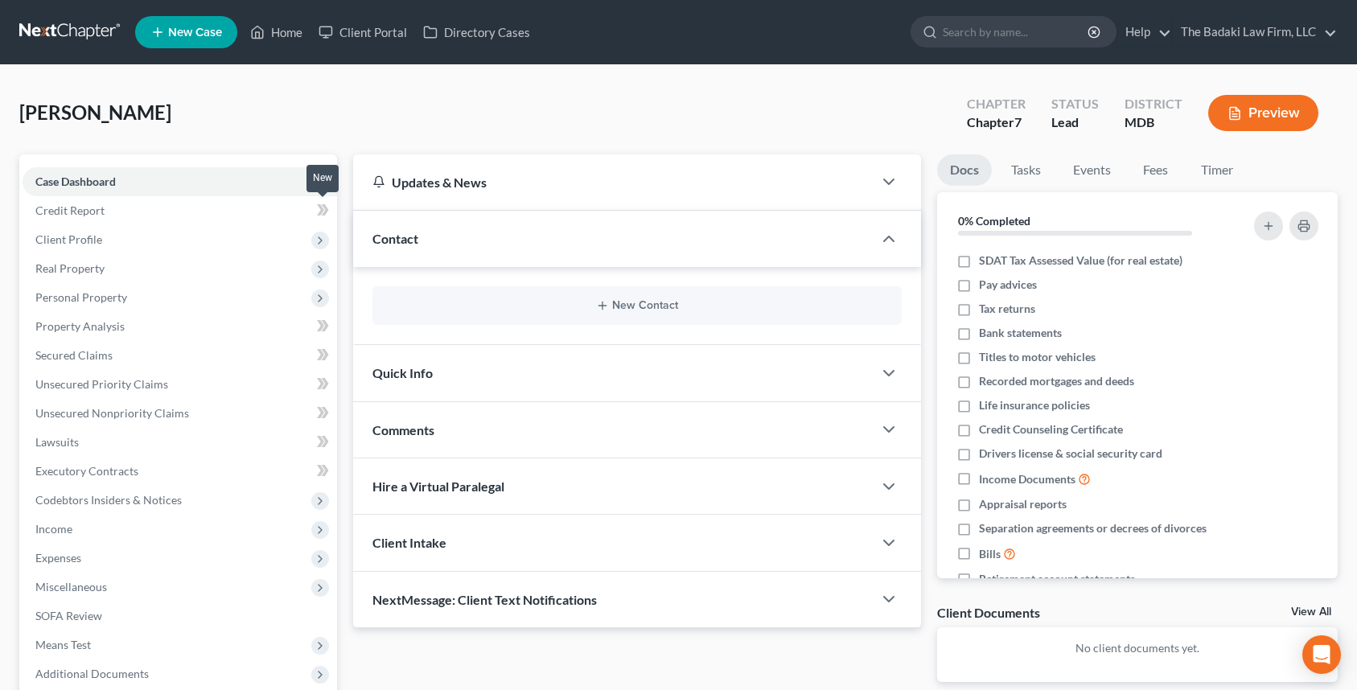 The width and height of the screenshot is (1357, 690). Describe the element at coordinates (92, 673) in the screenshot. I see `span: Additional Documents` at that location.